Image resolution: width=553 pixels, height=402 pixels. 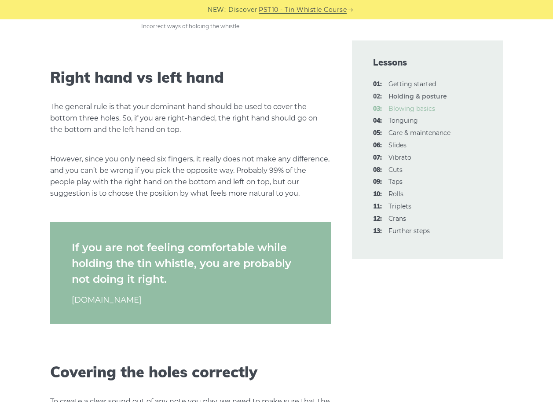 I want to click on p: If you are not feeling comfortable while holding the tin whistle, you are probably not doing it r..., so click(x=190, y=263).